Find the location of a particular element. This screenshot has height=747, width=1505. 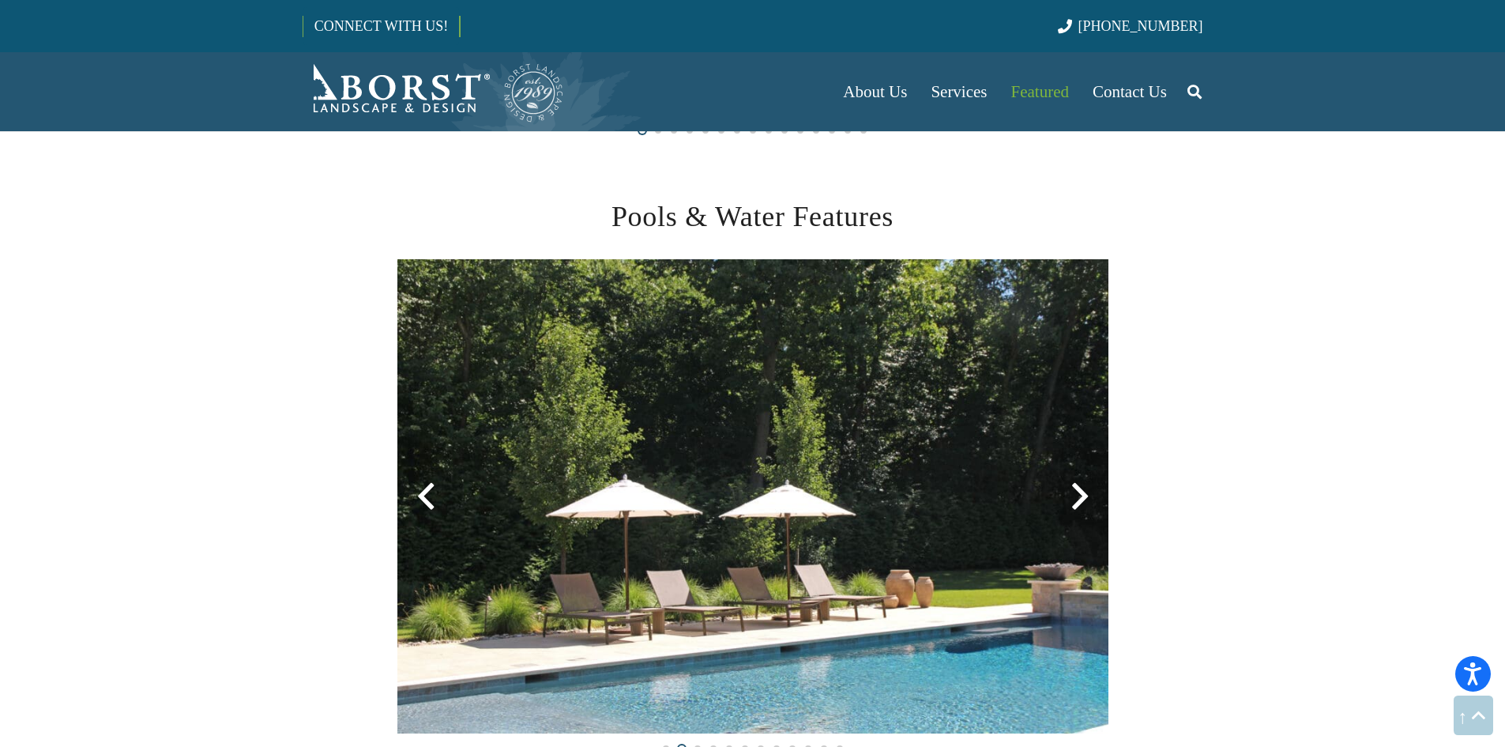

span: Featured is located at coordinates (1040, 92).